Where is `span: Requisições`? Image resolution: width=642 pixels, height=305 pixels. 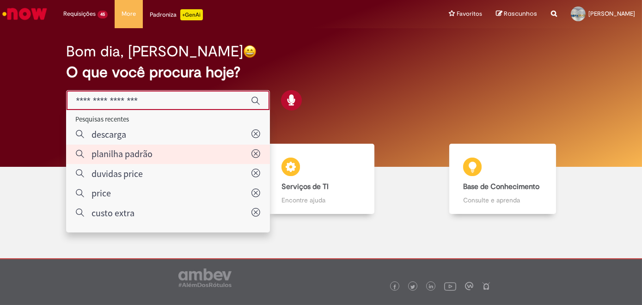 span: Requisições is located at coordinates (79, 14).